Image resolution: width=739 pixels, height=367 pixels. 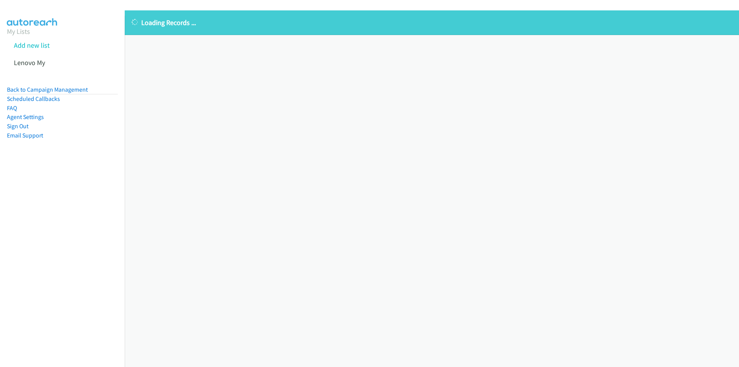 I want to click on a: Back to Campaign Management, so click(x=47, y=89).